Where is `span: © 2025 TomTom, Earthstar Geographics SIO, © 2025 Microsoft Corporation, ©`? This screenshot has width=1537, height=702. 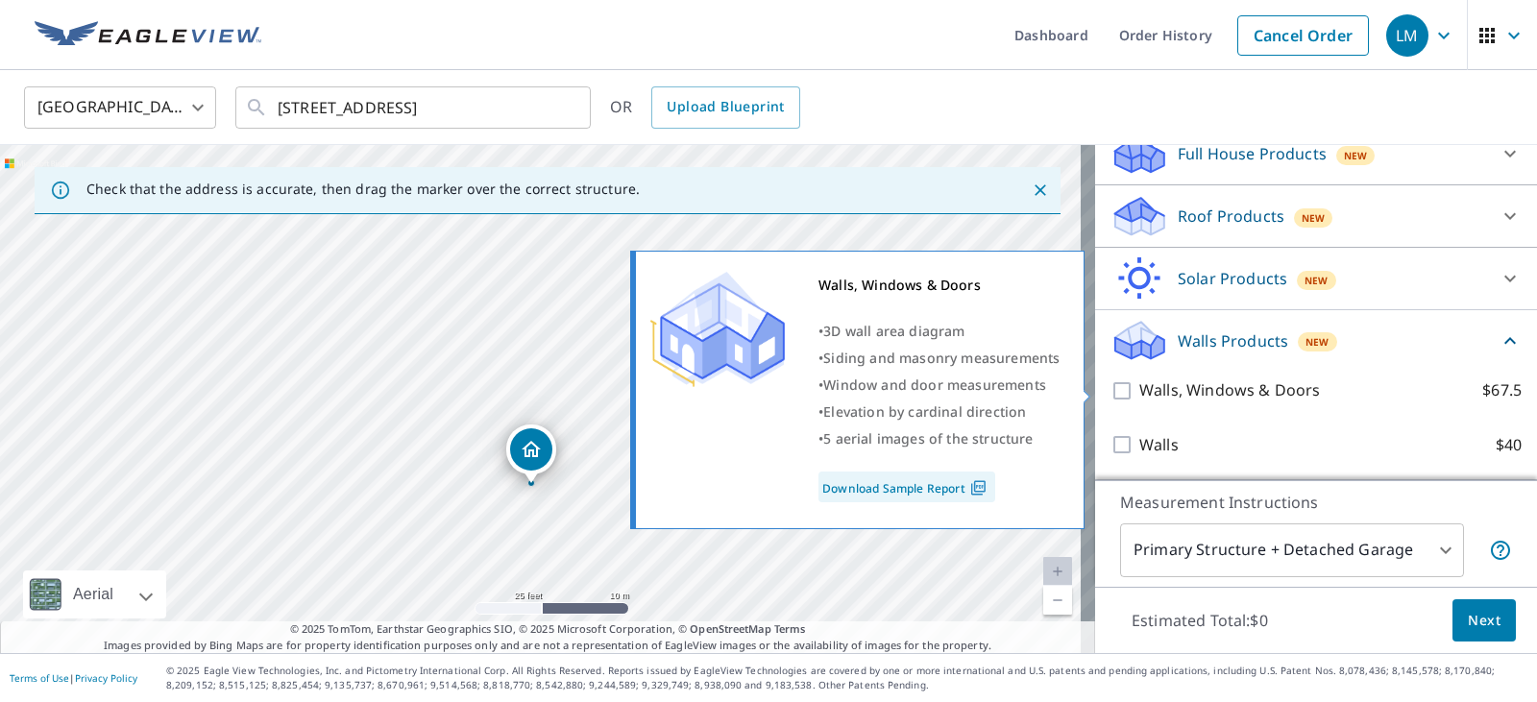
span: © 2025 TomTom, Earthstar Geographics SIO, © 2025 Microsoft Corporation, © is located at coordinates (547, 629).